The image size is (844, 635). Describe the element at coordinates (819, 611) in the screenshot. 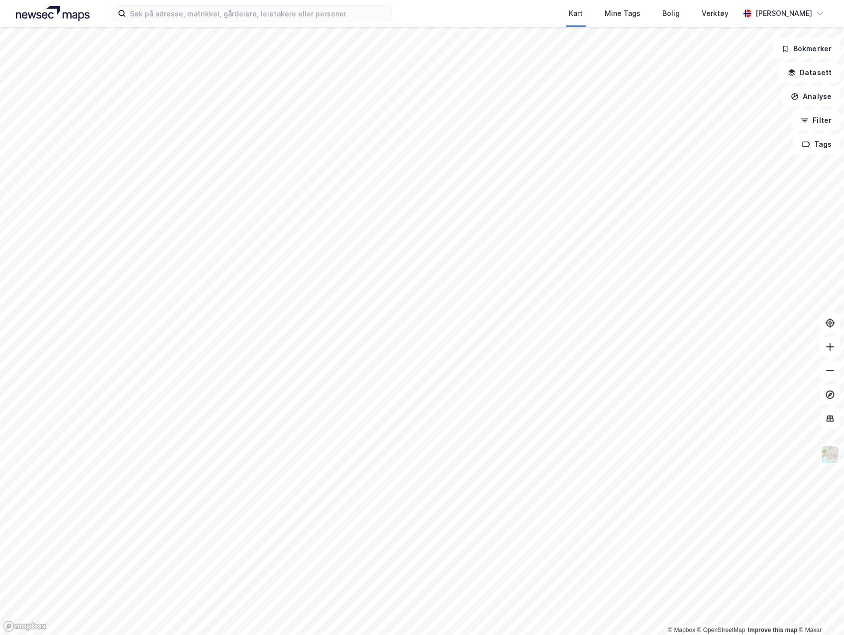

I see `div: Chat Widget` at that location.